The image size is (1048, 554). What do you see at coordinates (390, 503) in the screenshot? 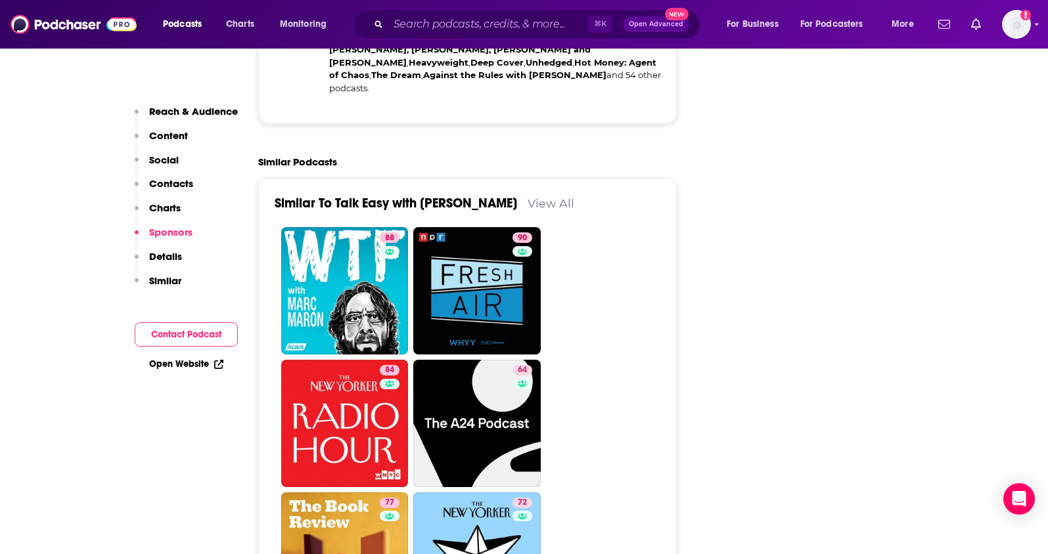
I see `span: 77` at bounding box center [390, 503].